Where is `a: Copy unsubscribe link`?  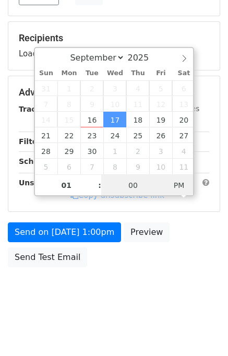
a: Copy unsubscribe link is located at coordinates (118, 195).